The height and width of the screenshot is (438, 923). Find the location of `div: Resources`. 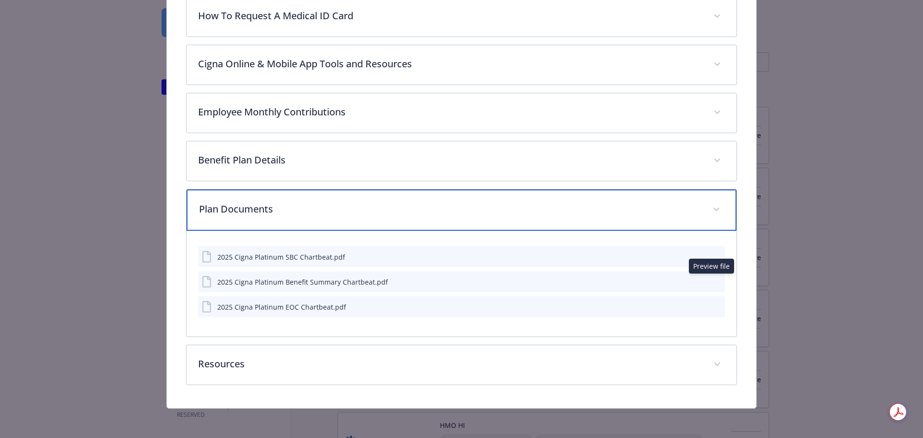

div: Resources is located at coordinates (462, 365).